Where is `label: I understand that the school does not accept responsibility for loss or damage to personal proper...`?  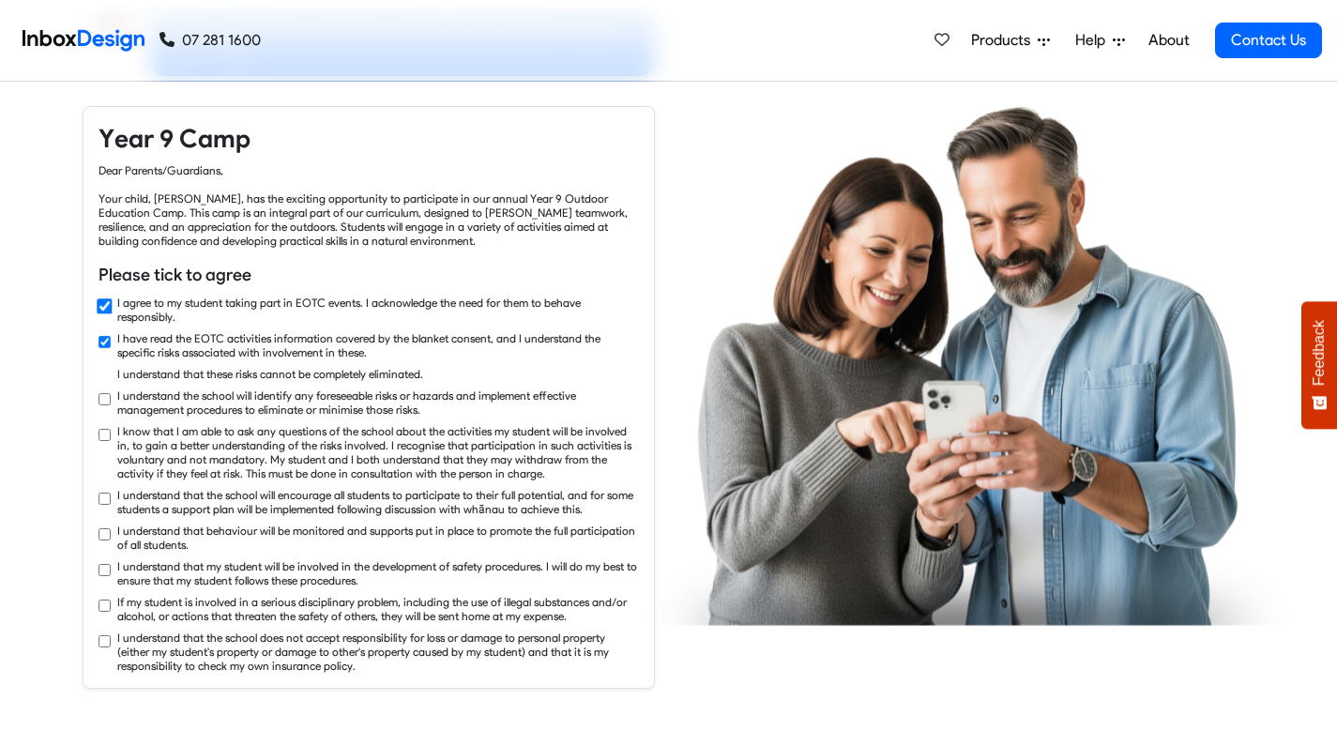 label: I understand that the school does not accept responsibility for loss or damage to personal proper... is located at coordinates (378, 651).